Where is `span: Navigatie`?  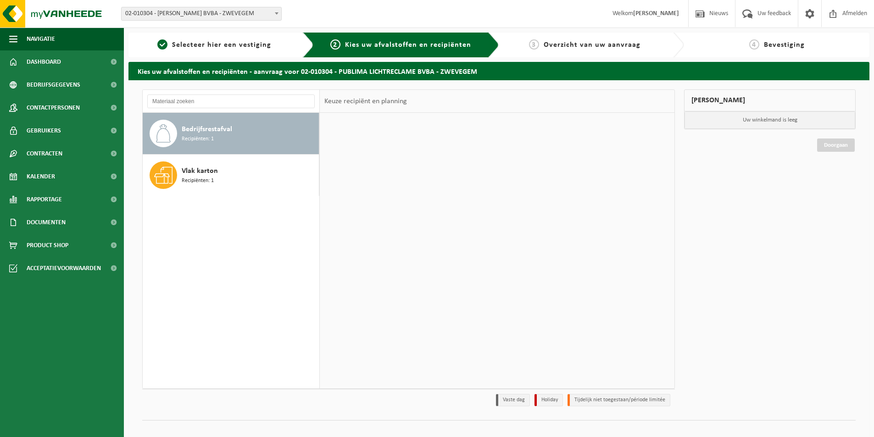 span: Navigatie is located at coordinates (41, 39).